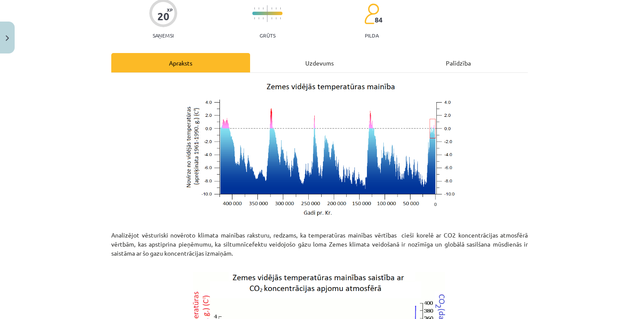  I want to click on div: Palīdzība, so click(459, 63).